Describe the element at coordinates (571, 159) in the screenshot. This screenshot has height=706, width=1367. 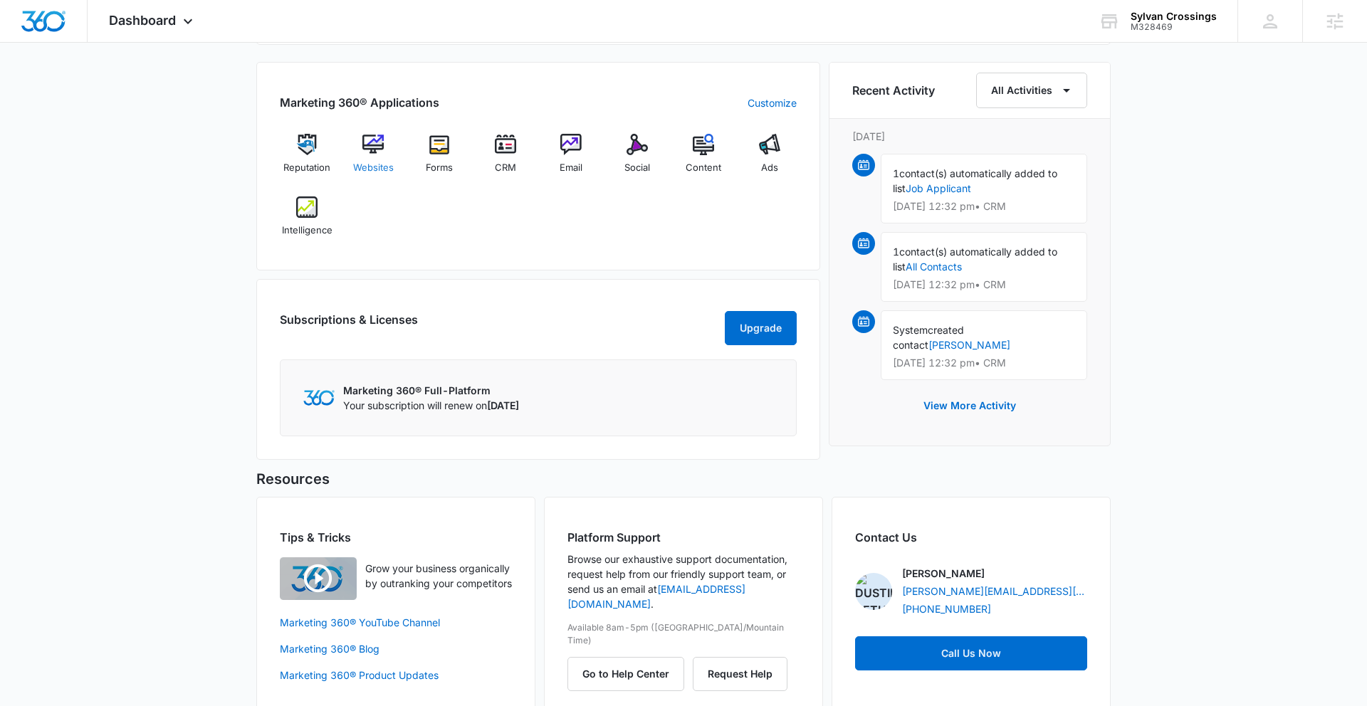
I see `a: Email` at that location.